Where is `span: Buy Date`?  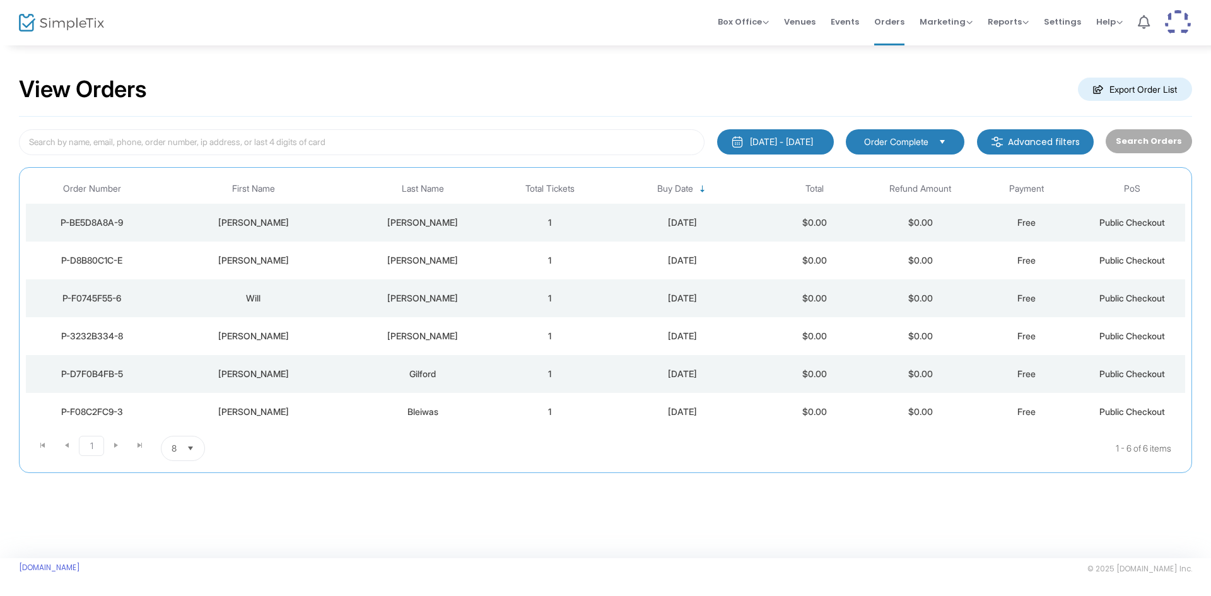
span: Buy Date is located at coordinates (675, 189).